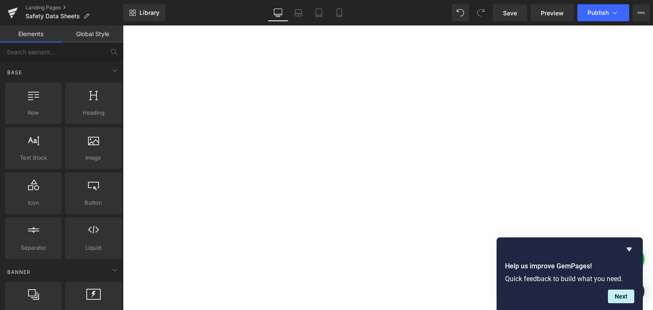 This screenshot has height=310, width=653. Describe the element at coordinates (552, 13) in the screenshot. I see `span: Preview` at that location.